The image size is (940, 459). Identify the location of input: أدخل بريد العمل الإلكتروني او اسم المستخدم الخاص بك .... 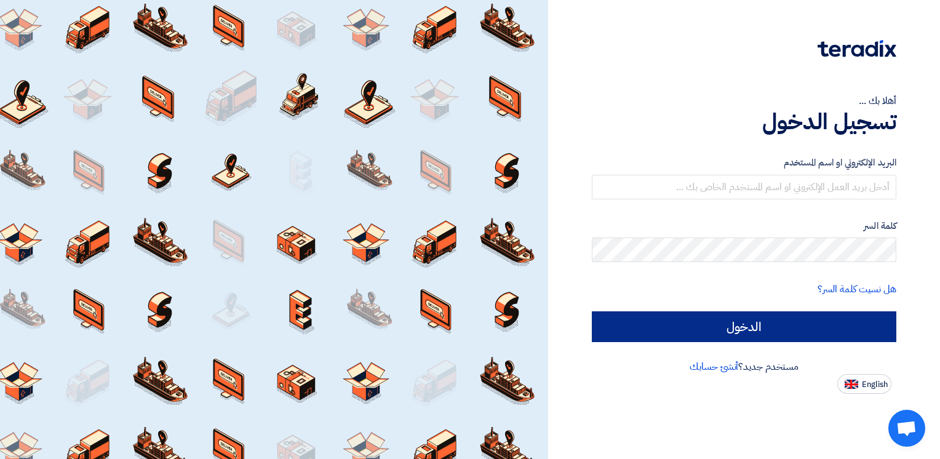
(744, 187).